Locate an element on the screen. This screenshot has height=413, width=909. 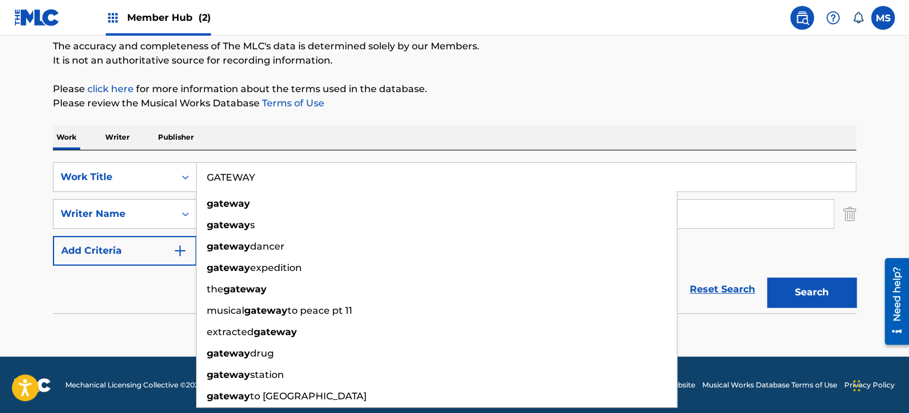
p: Publisher is located at coordinates (176, 137).